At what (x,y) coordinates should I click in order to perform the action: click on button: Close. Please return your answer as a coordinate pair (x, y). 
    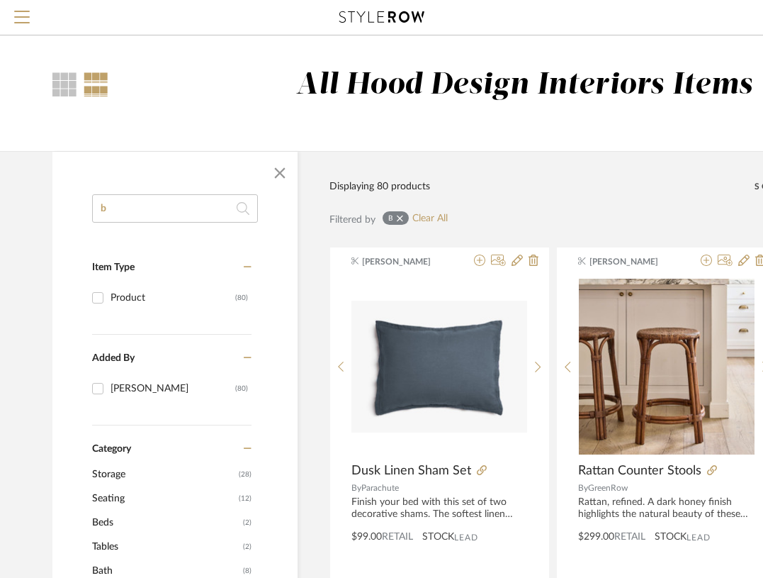
    Looking at the image, I should click on (280, 173).